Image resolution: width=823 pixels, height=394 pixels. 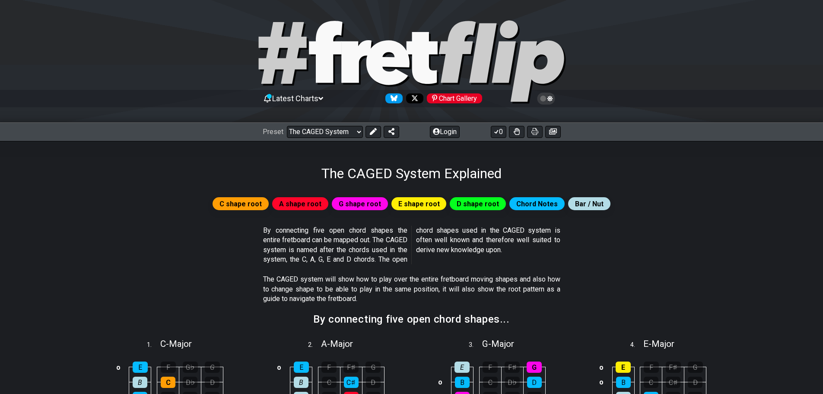 I want to click on h1: The CAGED System Explained, so click(x=411, y=173).